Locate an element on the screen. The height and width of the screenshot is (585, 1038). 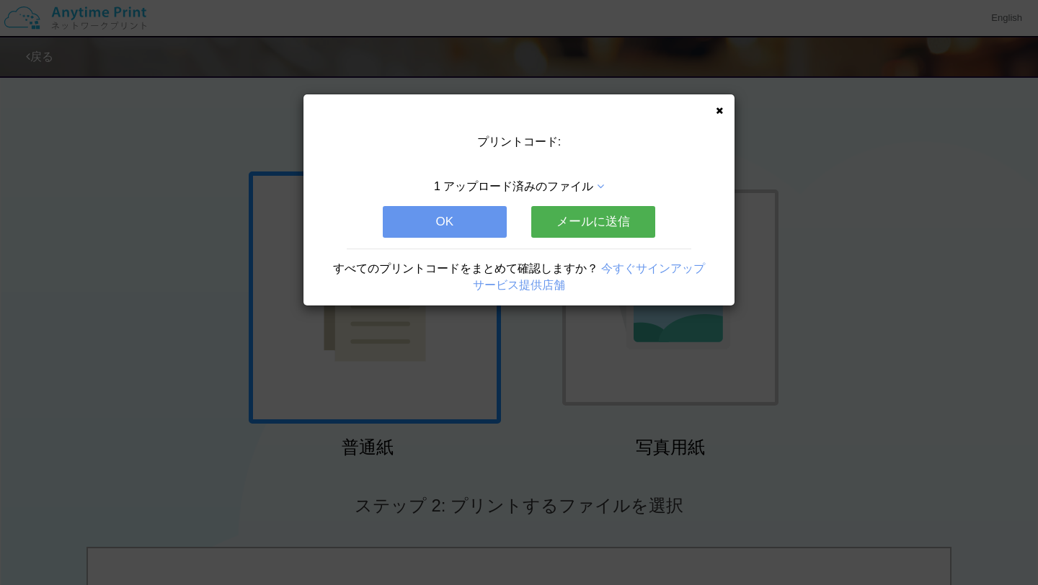
a: 今すぐサインアップ is located at coordinates (653, 268).